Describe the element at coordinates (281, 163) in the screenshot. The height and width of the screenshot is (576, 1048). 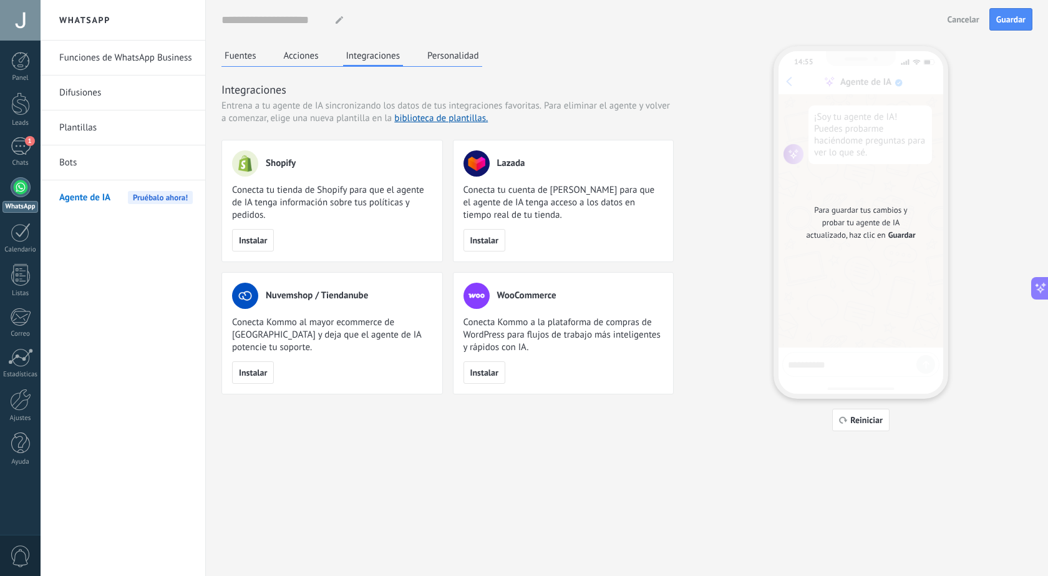
I see `span: Shopify` at that location.